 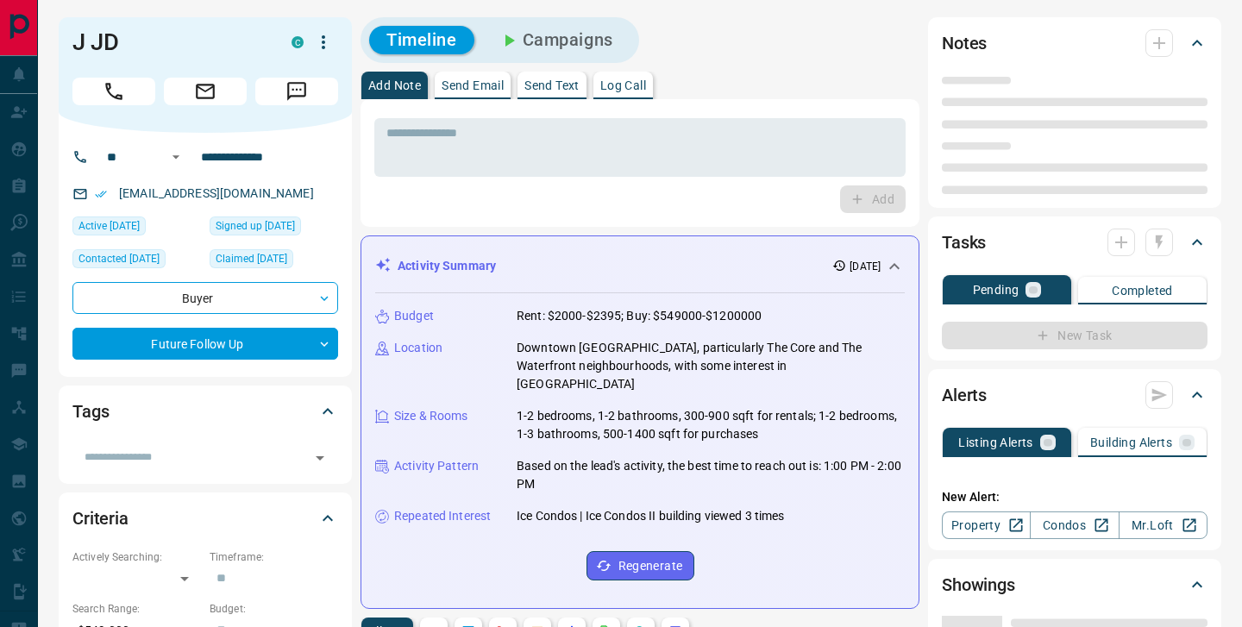 I want to click on h1: J JD, so click(x=169, y=42).